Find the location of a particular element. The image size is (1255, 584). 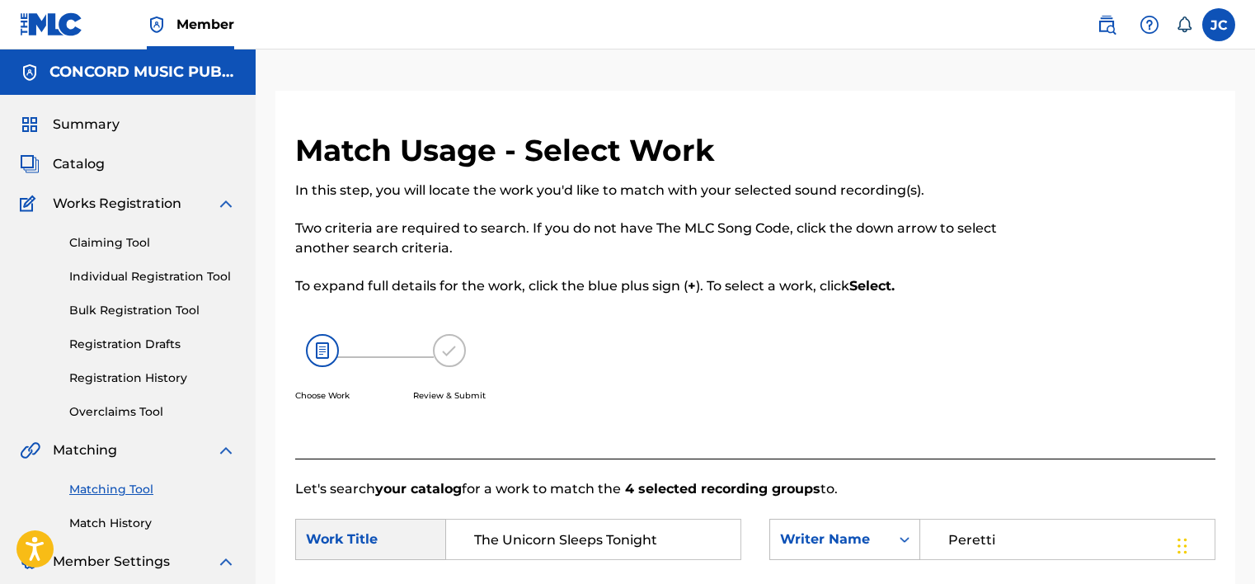

img: Catalog is located at coordinates (30, 164).